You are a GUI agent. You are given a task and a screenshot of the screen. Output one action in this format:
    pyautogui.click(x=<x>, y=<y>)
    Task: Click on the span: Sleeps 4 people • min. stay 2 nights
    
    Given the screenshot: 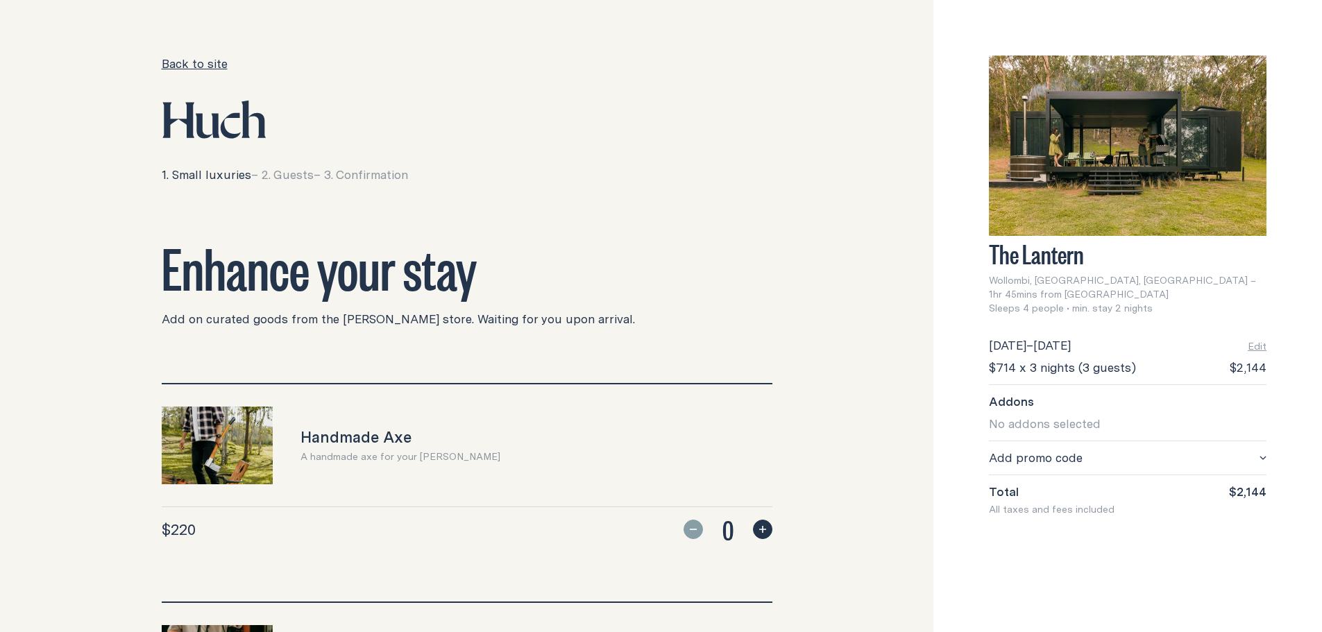 What is the action you would take?
    pyautogui.click(x=1071, y=308)
    